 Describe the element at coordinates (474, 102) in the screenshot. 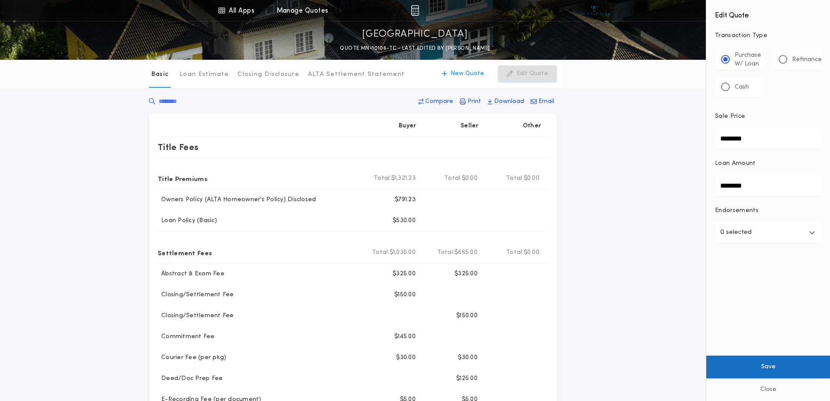

I see `p: Print` at that location.